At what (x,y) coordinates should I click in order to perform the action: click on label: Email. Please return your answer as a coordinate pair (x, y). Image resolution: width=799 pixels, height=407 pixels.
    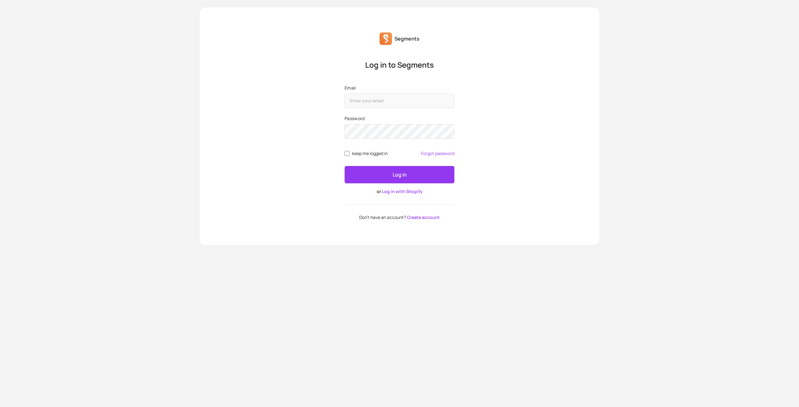
    Looking at the image, I should click on (400, 88).